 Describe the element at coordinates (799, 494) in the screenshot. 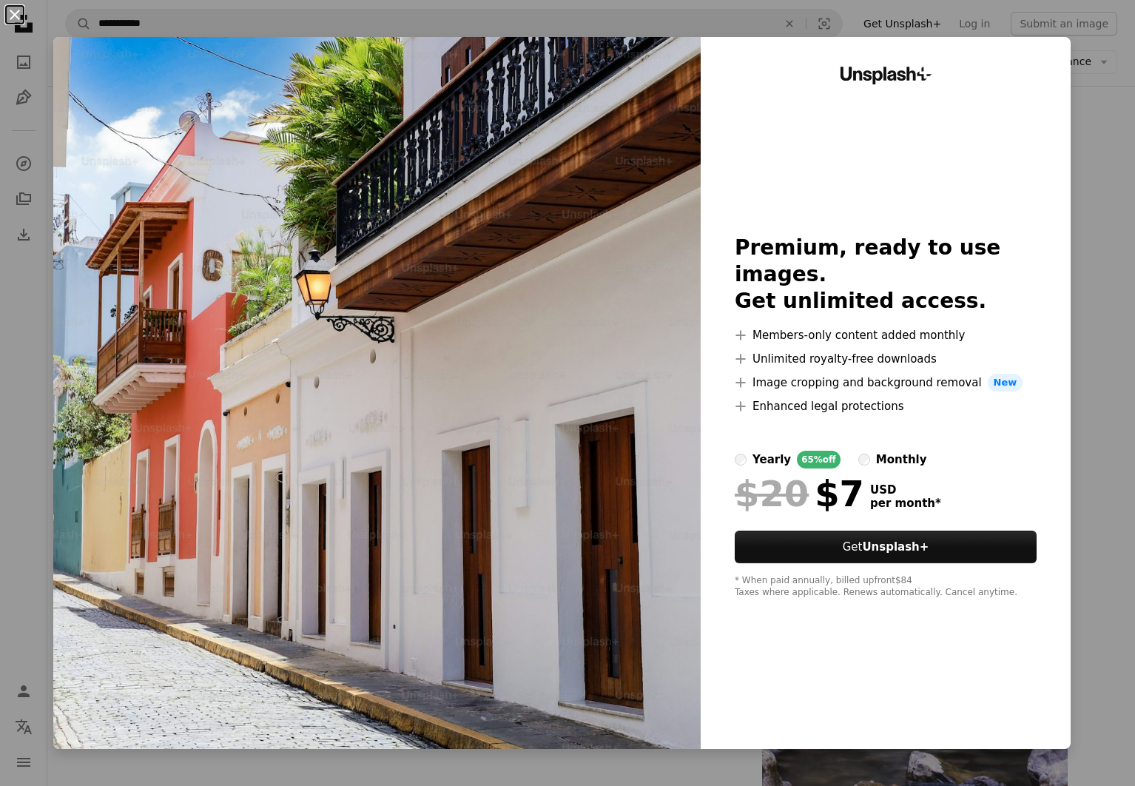

I see `div: $7` at that location.